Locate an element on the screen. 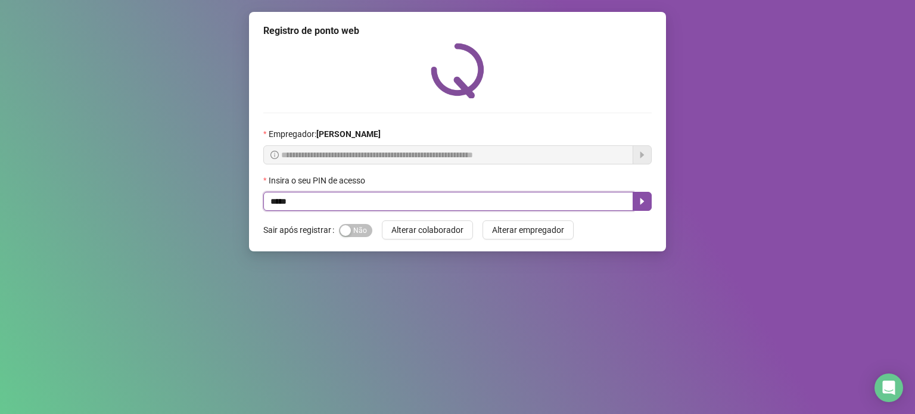 This screenshot has width=915, height=414. label: Sair após registrar is located at coordinates (301, 230).